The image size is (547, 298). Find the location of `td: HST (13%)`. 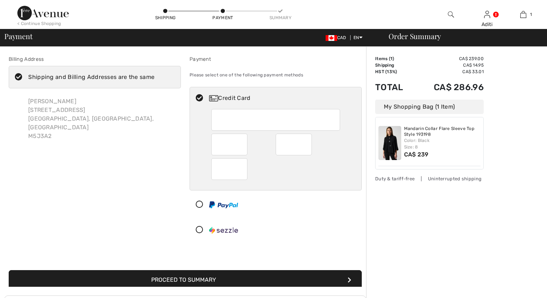

td: HST (13%) is located at coordinates (395, 72).